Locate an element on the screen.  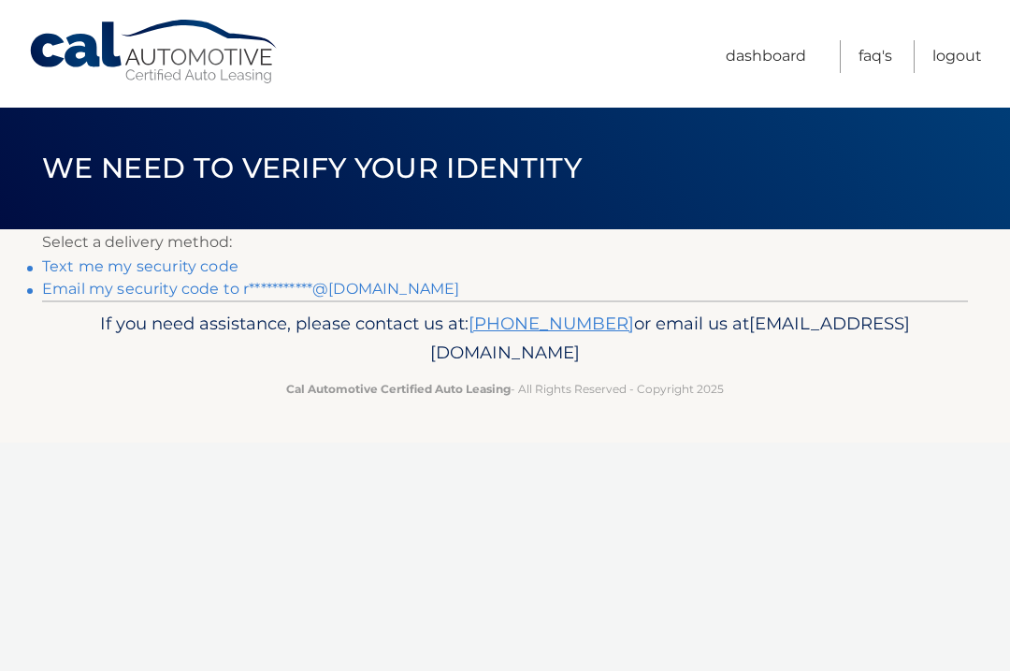
a: Text me my security code is located at coordinates (140, 266).